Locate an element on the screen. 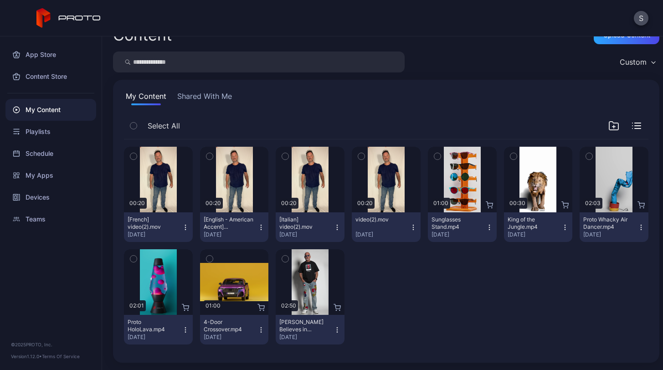  div: Playlists is located at coordinates (51, 132).